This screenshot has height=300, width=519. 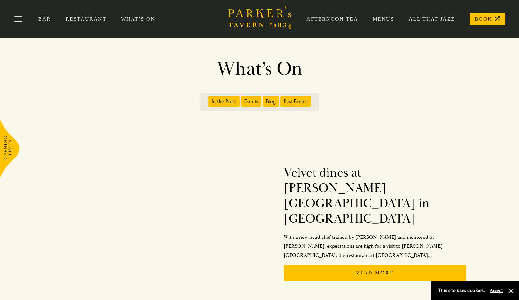 I want to click on span: Blog, so click(x=271, y=101).